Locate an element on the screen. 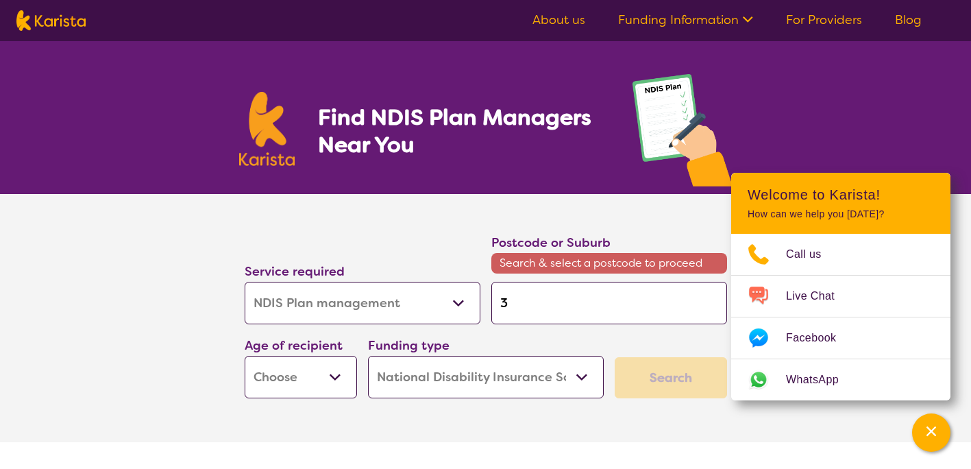  input: Type is located at coordinates (609, 303).